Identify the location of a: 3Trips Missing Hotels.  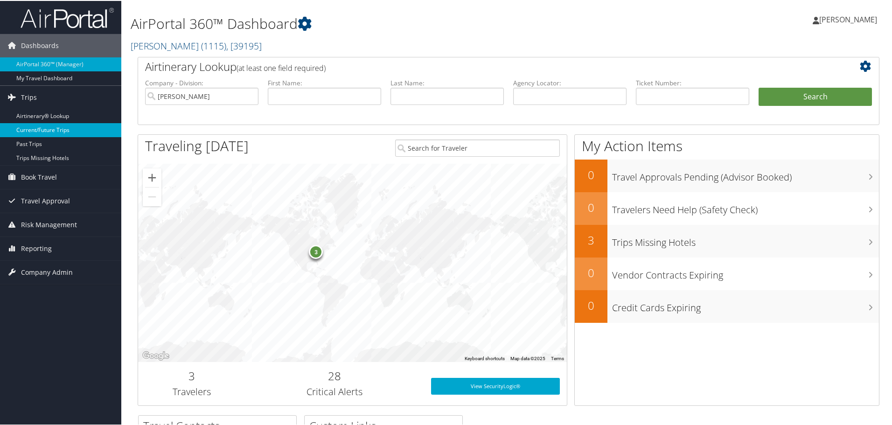
(727, 240).